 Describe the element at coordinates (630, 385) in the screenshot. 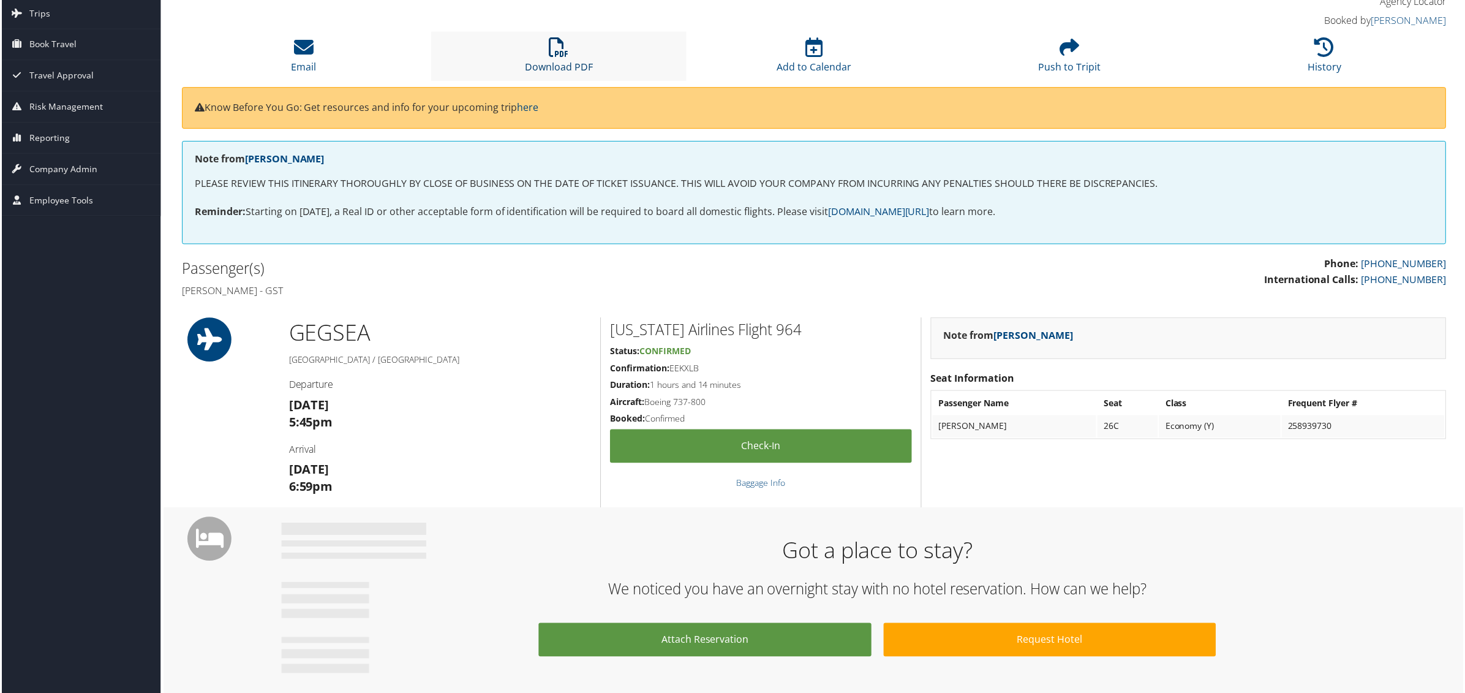

I see `strong: Duration:` at that location.